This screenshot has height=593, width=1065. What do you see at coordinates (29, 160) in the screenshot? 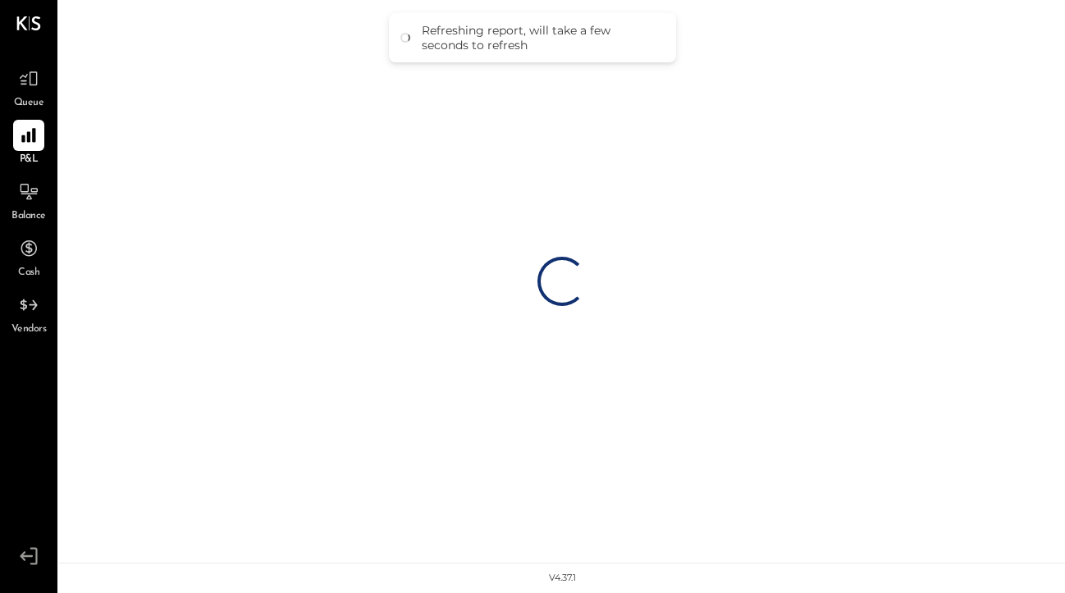
I see `span: P&L` at bounding box center [29, 160].